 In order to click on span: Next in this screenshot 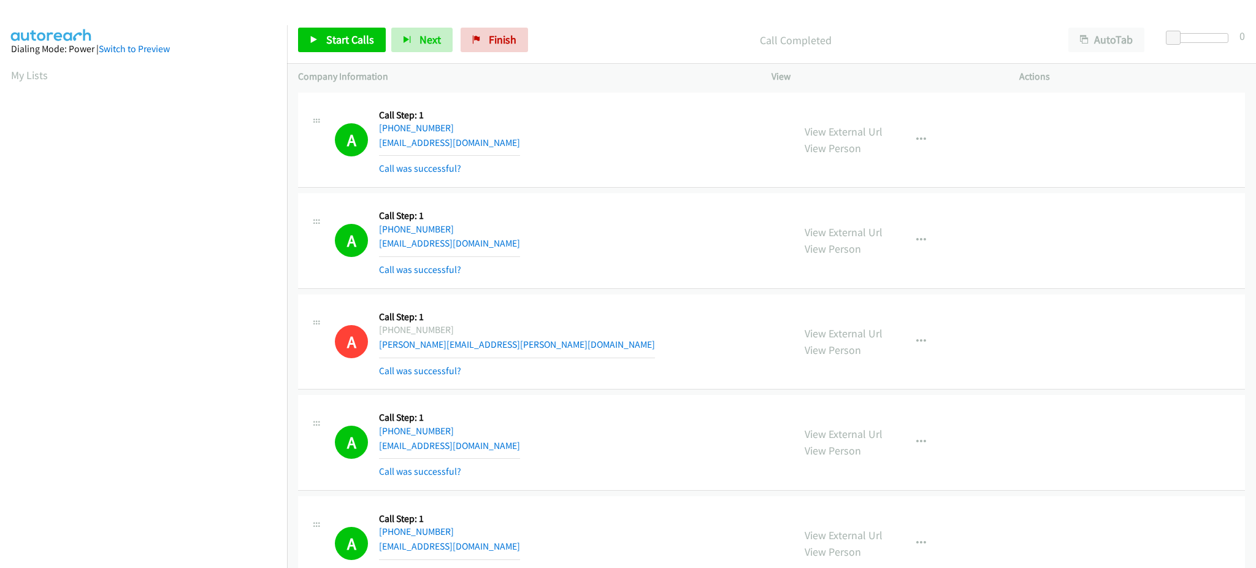, I will do `click(430, 39)`.